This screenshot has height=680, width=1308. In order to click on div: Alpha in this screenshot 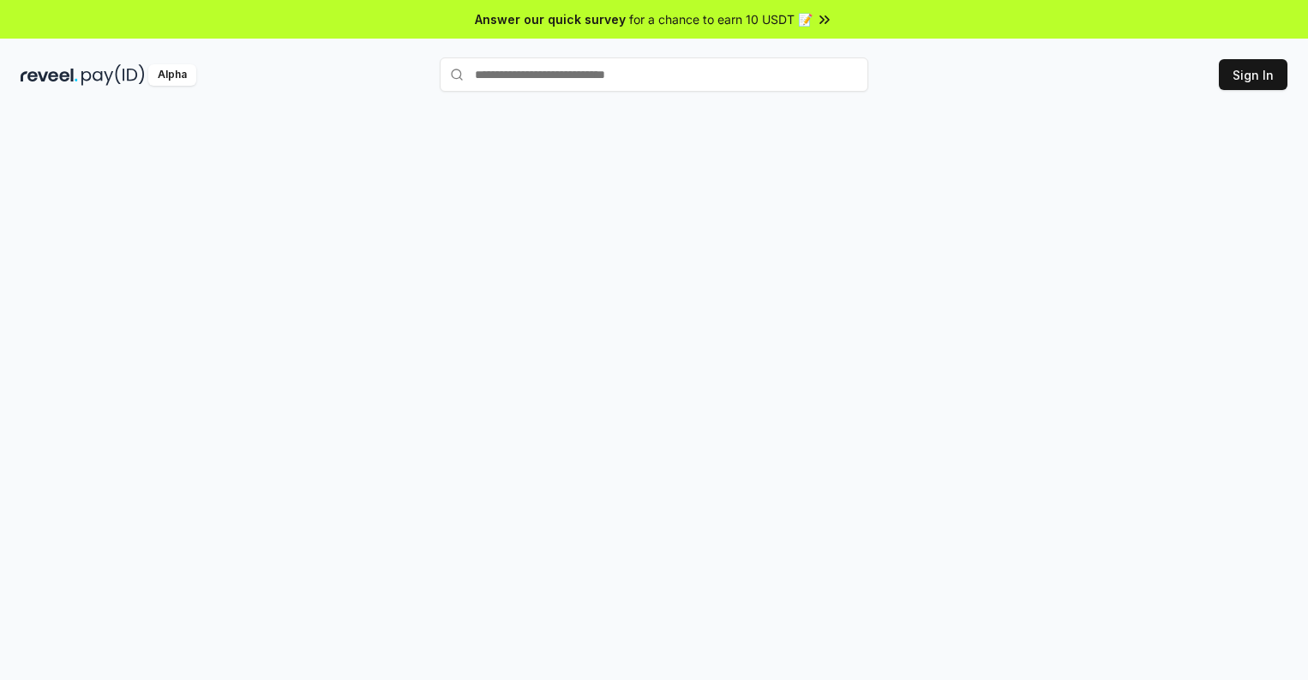, I will do `click(172, 75)`.